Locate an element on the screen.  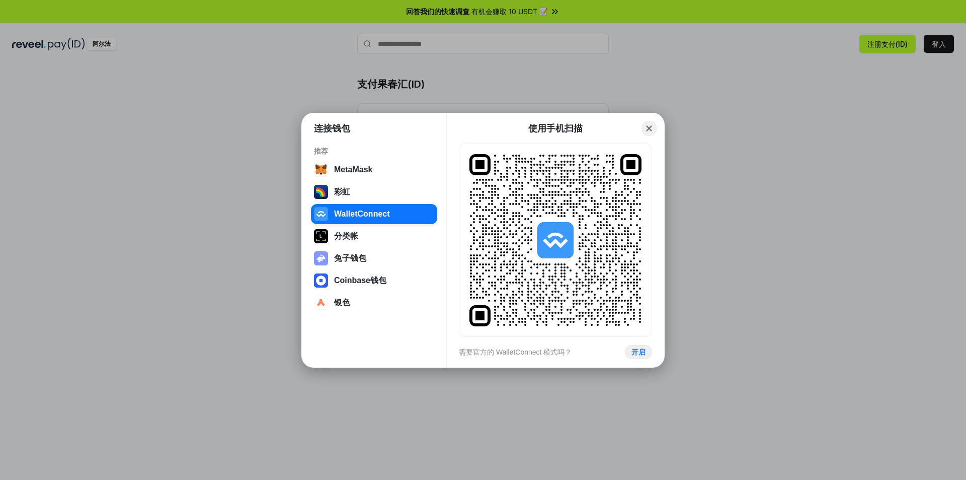
button: MetaMask is located at coordinates (374, 170).